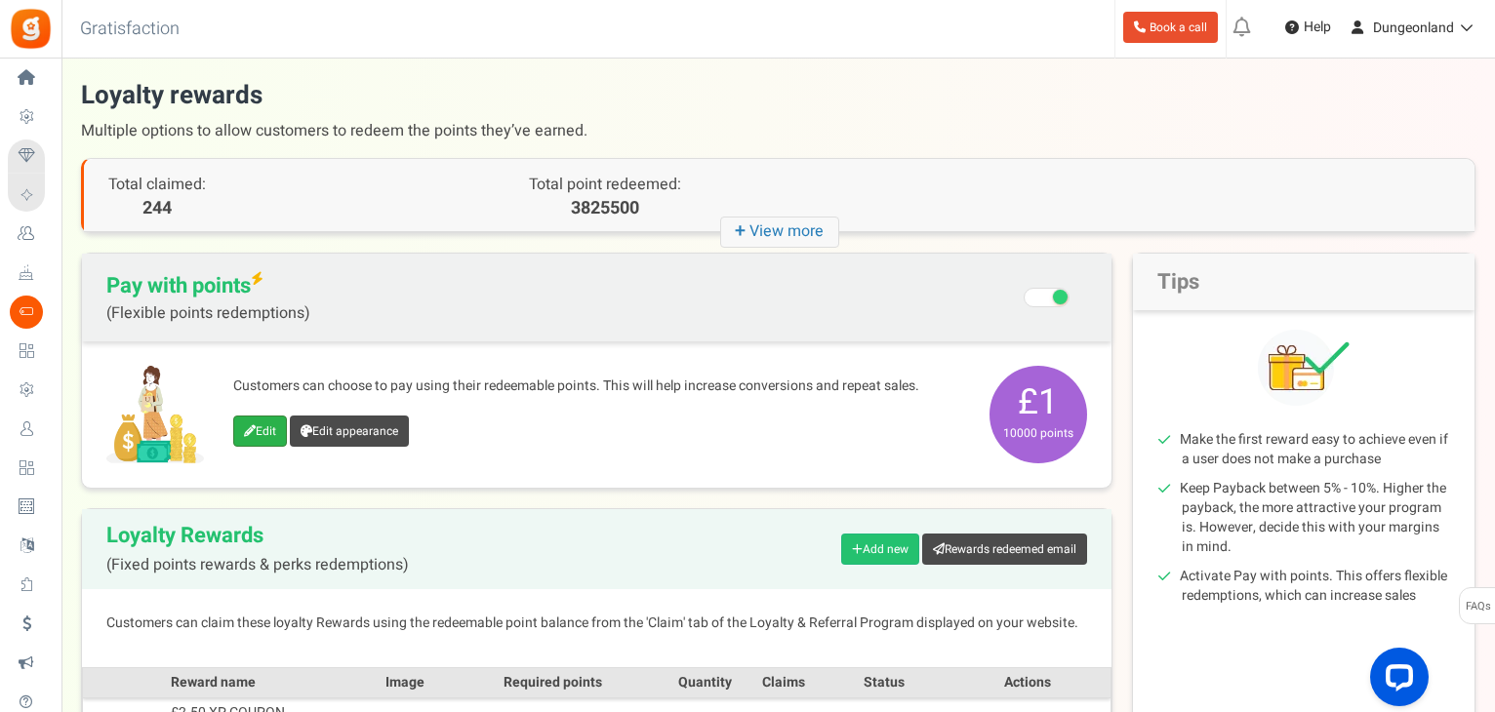 Image resolution: width=1495 pixels, height=712 pixels. I want to click on span: Pay with points, so click(208, 298).